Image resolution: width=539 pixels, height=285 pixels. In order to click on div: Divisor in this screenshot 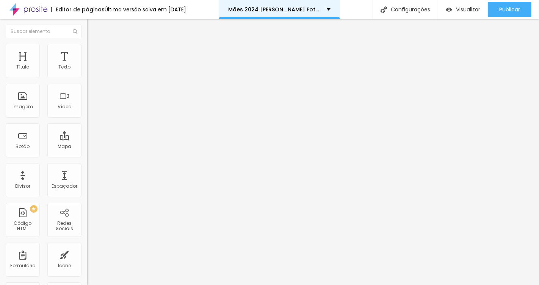, I will do `click(23, 186)`.